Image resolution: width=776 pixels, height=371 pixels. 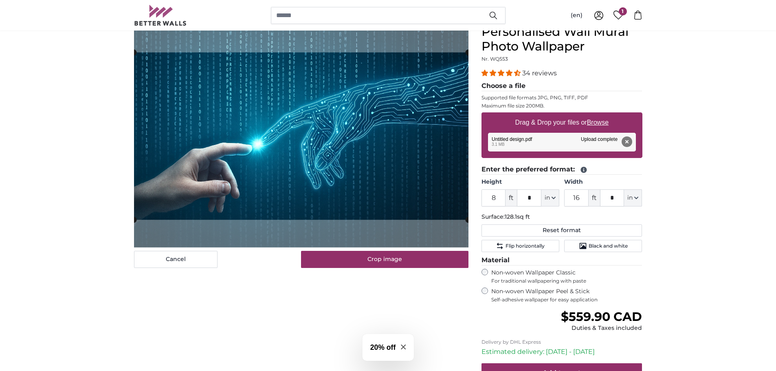 What do you see at coordinates (567, 300) in the screenshot?
I see `span: Self-adhesive wallpaper for easy application` at bounding box center [567, 300].